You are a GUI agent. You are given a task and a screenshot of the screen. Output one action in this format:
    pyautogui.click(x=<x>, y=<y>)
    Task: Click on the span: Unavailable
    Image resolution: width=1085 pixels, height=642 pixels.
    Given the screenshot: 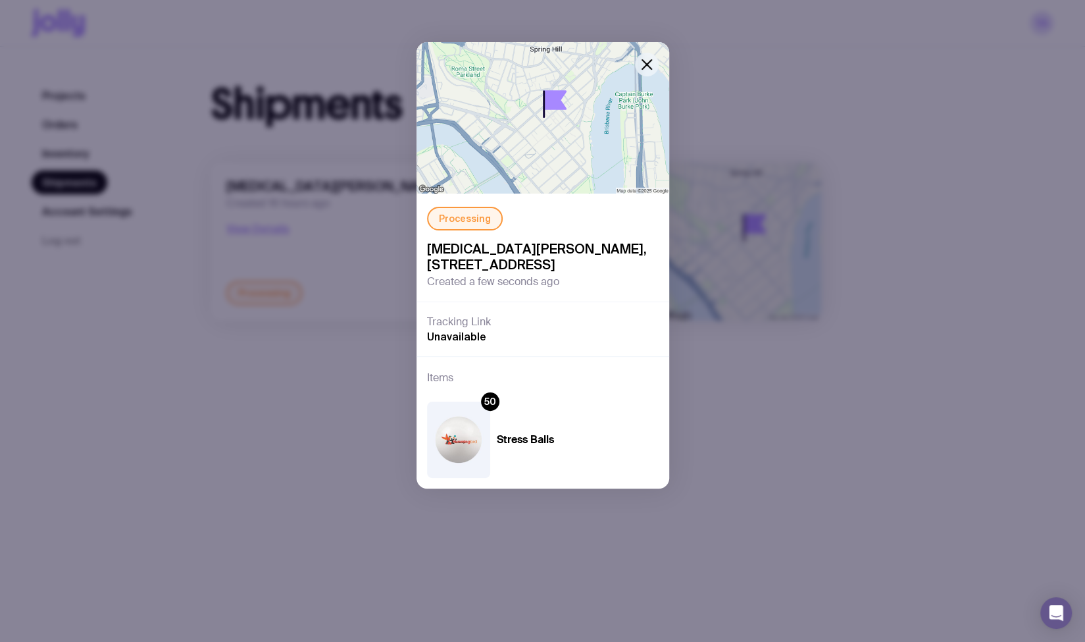 What is the action you would take?
    pyautogui.click(x=457, y=336)
    